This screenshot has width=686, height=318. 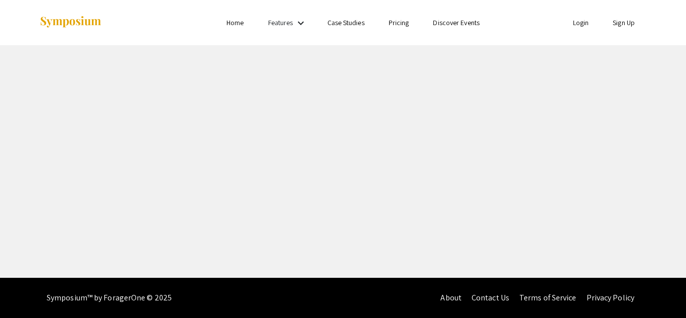 I want to click on a: Contact Us, so click(x=490, y=297).